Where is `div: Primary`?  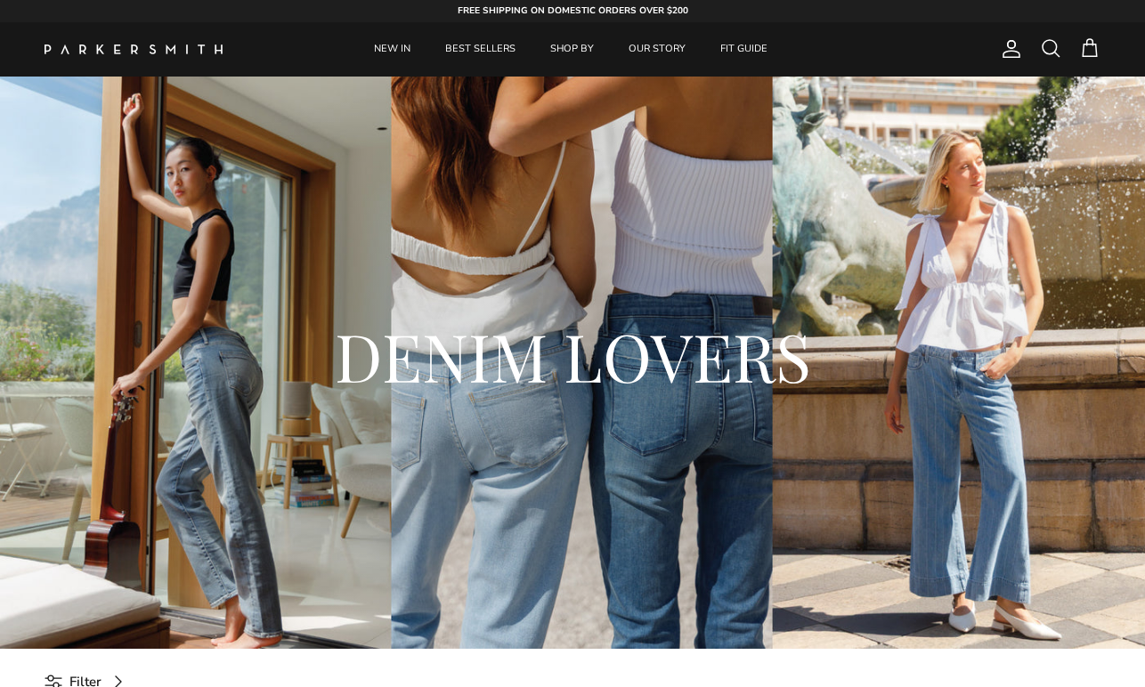
div: Primary is located at coordinates (571, 49).